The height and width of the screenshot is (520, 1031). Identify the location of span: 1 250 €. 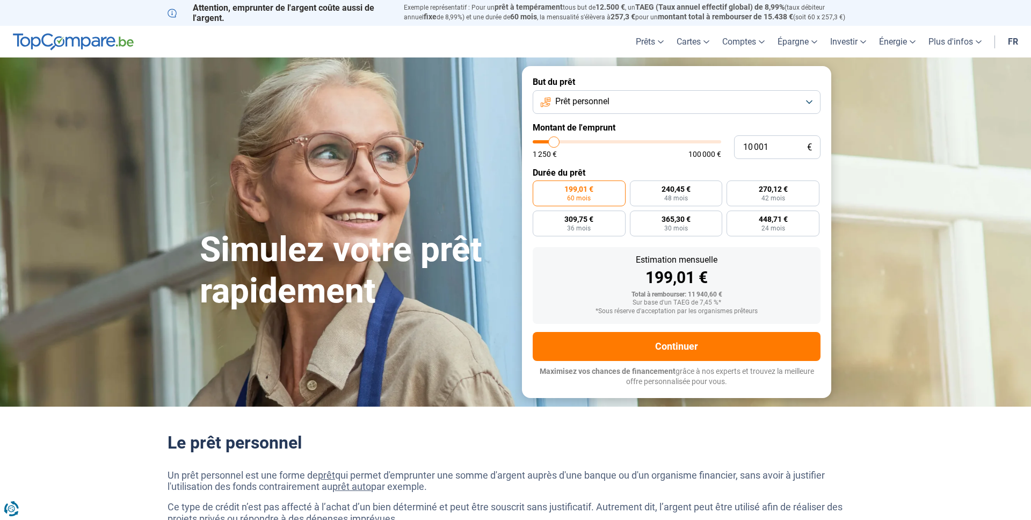
(545, 154).